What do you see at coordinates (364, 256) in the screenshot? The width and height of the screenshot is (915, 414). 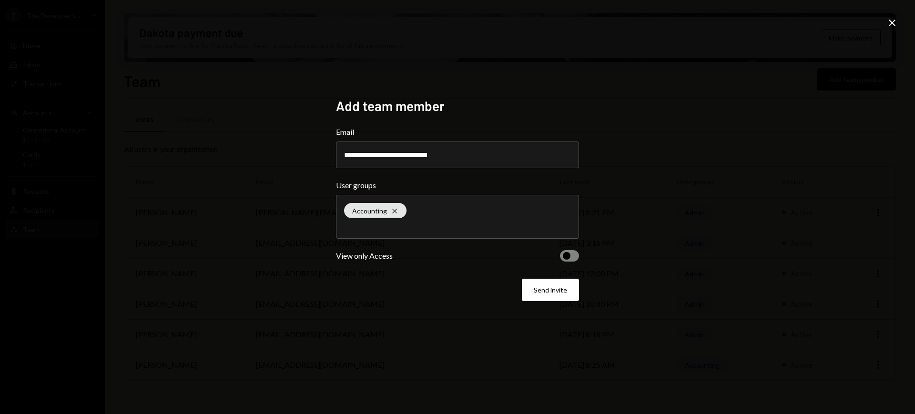 I see `div: View only Access` at bounding box center [364, 256].